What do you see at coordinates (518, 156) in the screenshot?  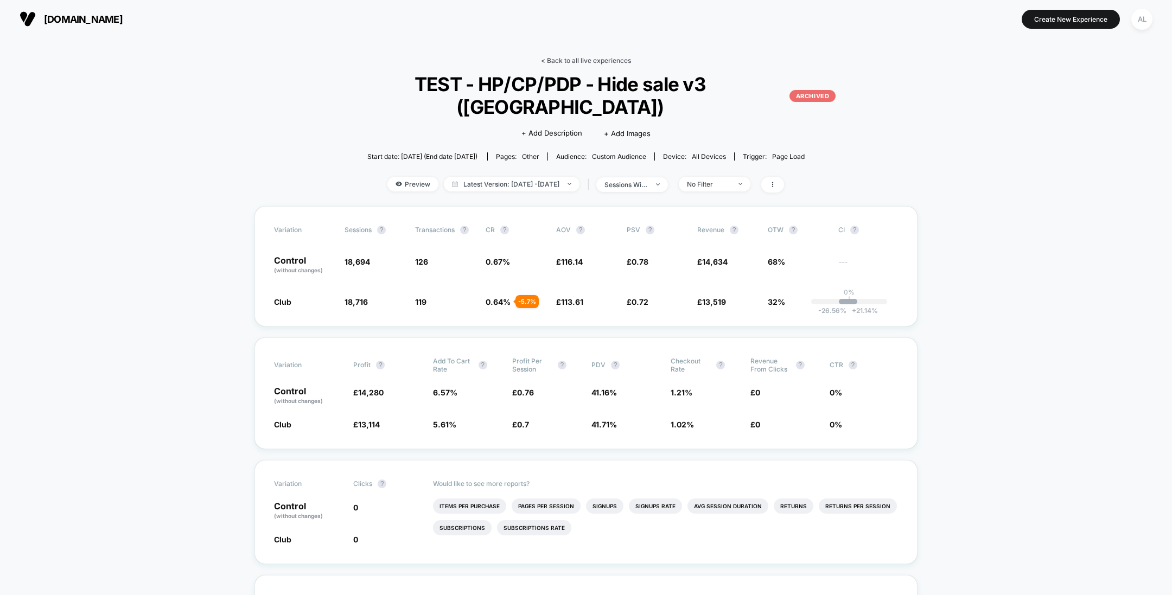 I see `div: Pages:` at bounding box center [518, 156].